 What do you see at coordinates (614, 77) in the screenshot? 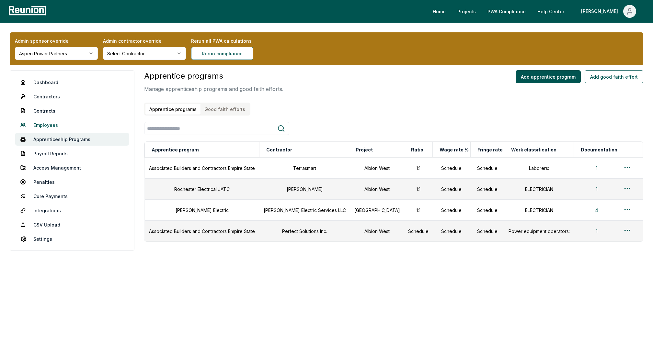
I see `button: Add good faith effort` at bounding box center [614, 77].